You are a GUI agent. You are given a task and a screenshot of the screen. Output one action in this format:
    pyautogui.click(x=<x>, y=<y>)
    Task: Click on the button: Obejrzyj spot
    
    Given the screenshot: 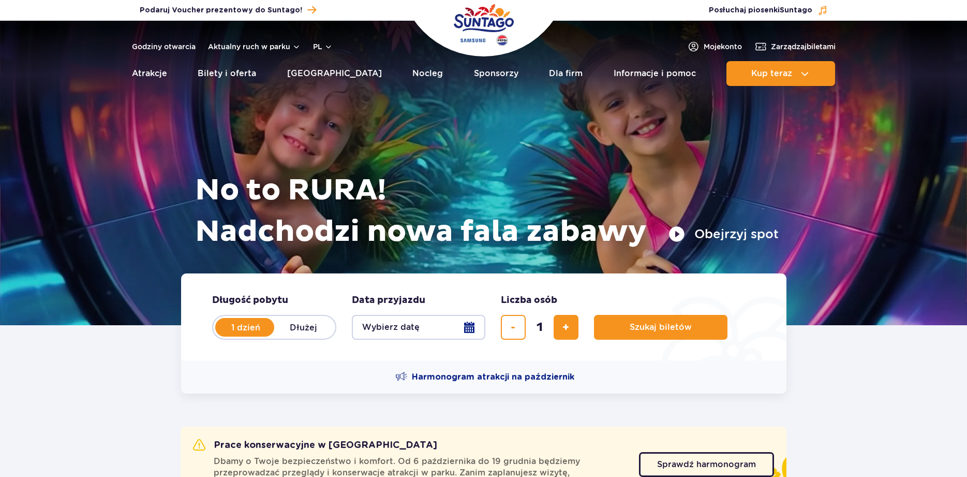 What is the action you would take?
    pyautogui.click(x=724, y=234)
    